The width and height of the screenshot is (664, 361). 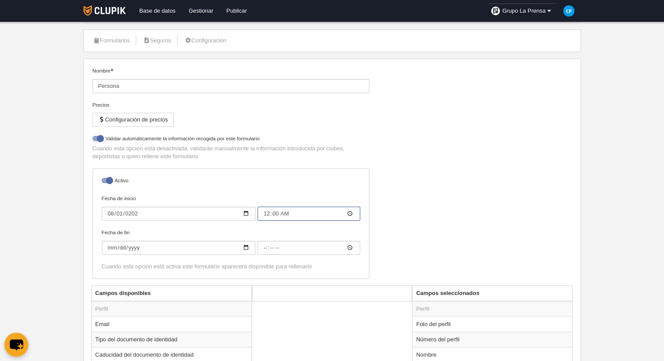 What do you see at coordinates (231, 266) in the screenshot?
I see `div: Cuando esta opción está activa este formulario aparecerá disponible para rellenarlo` at bounding box center [231, 266].